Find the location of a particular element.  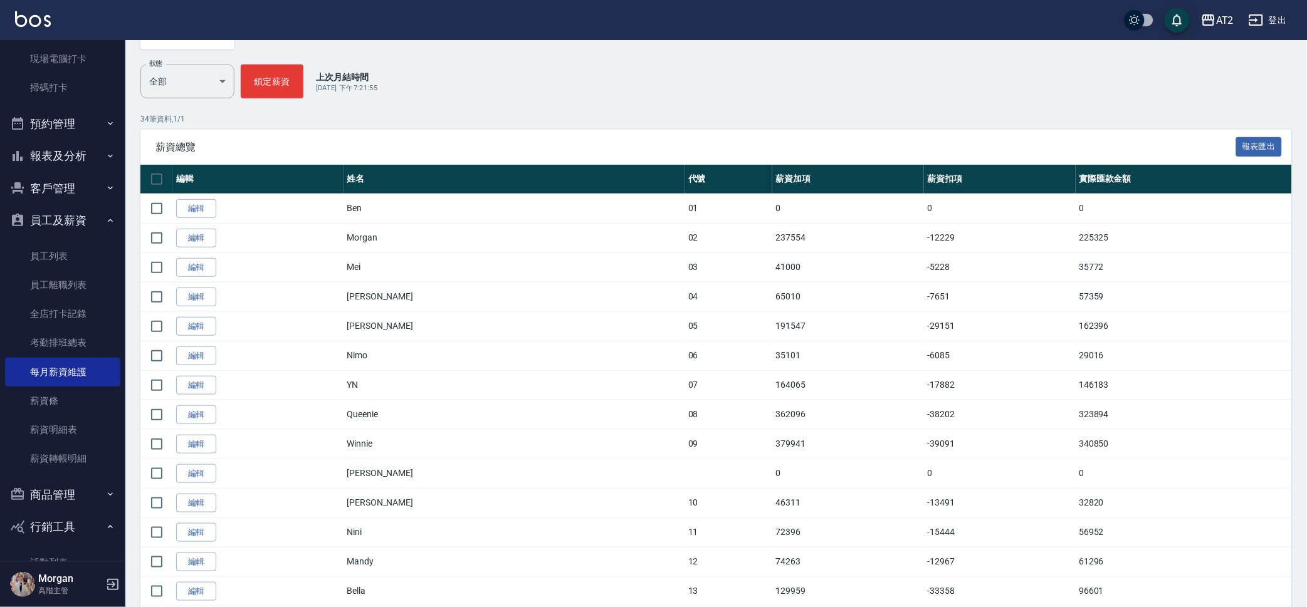

td: 191547 is located at coordinates (848, 326).